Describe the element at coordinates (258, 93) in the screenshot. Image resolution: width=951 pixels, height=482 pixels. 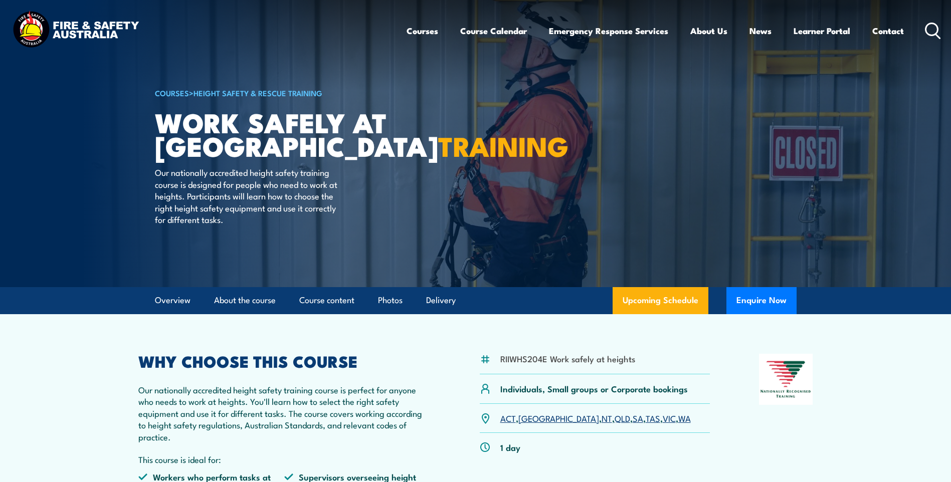
I see `a: Height Safety & Rescue Training` at that location.